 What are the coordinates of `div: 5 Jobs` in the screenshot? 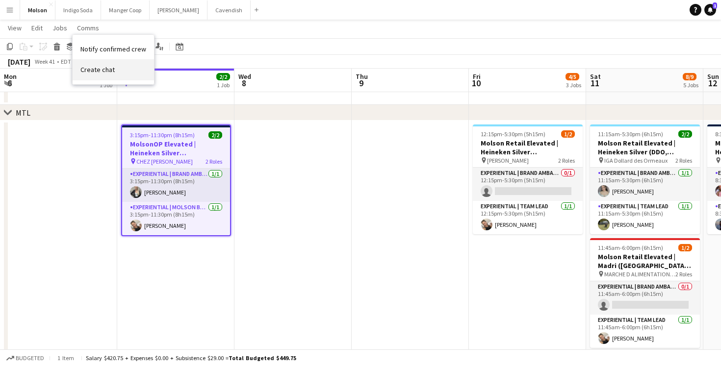 It's located at (691, 85).